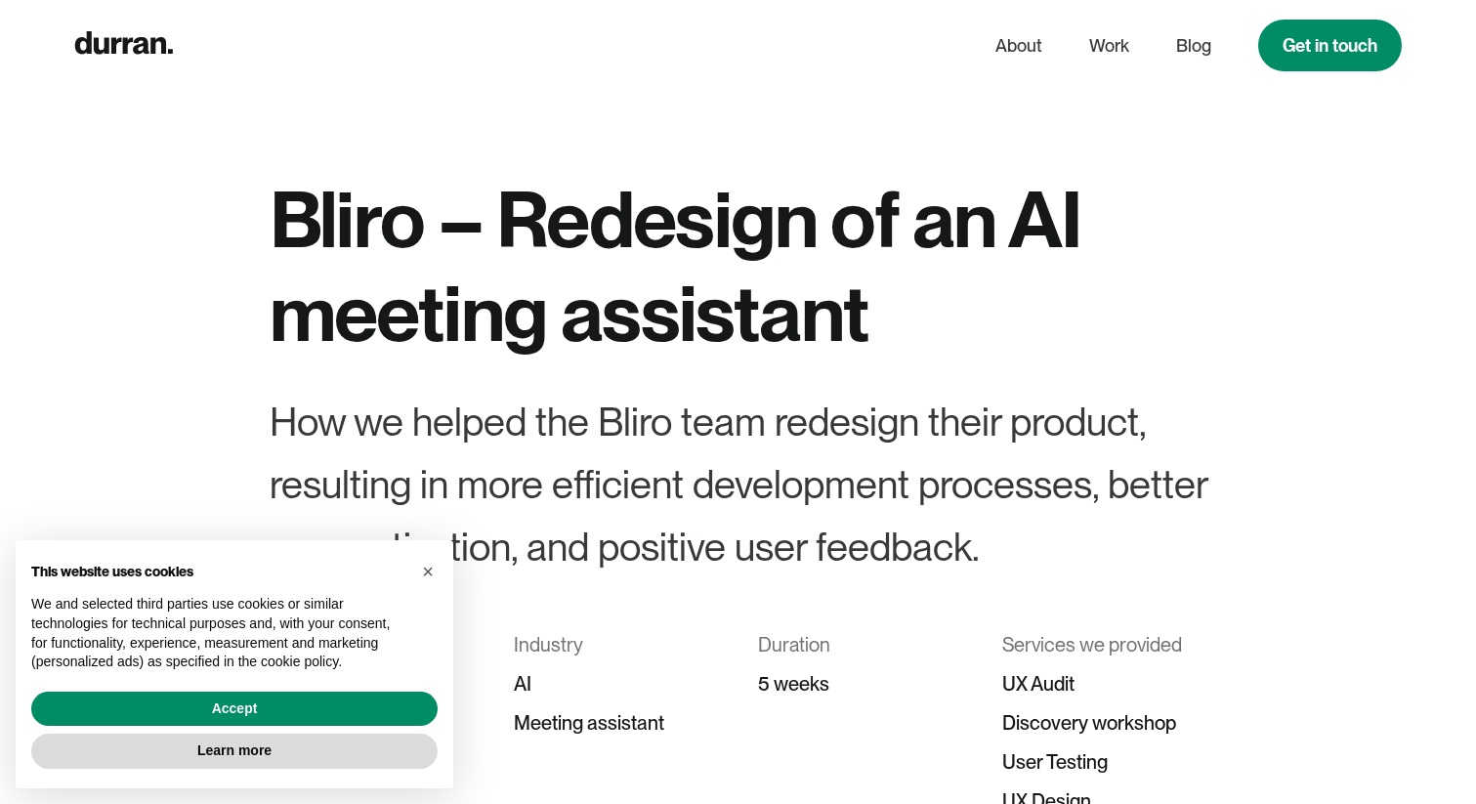 The width and height of the screenshot is (1476, 804). I want to click on button: Close this notice, so click(428, 571).